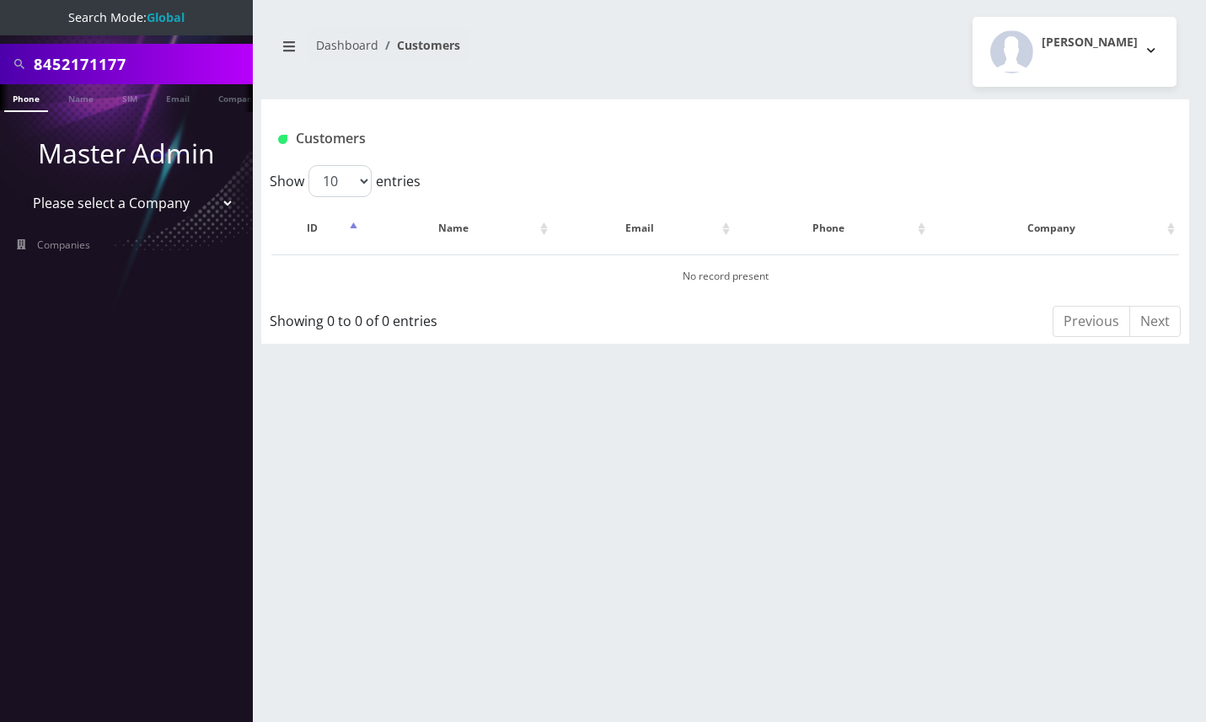  I want to click on th: Name: activate to sort column ascending, so click(458, 228).